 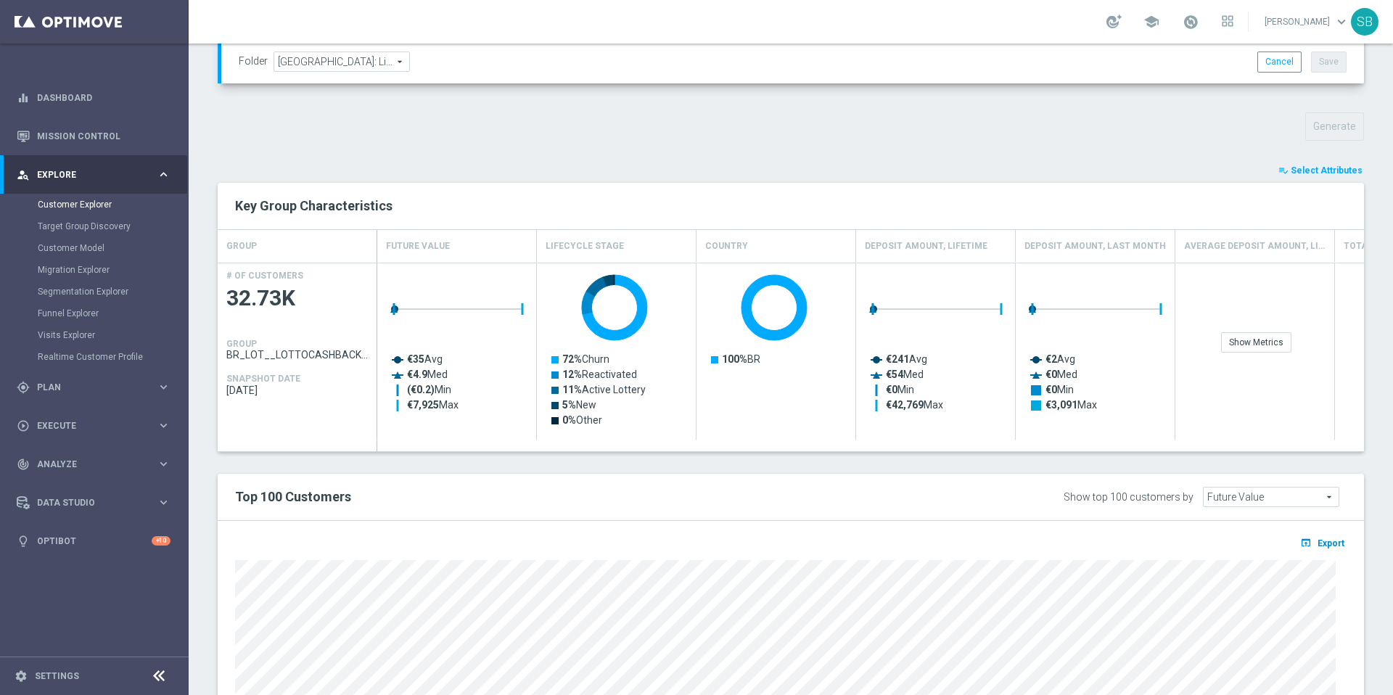 I want to click on div: Execute, so click(x=86, y=426).